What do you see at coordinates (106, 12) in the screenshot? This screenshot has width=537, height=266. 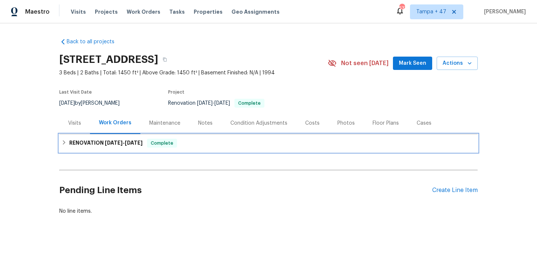 I see `span: Projects` at bounding box center [106, 12].